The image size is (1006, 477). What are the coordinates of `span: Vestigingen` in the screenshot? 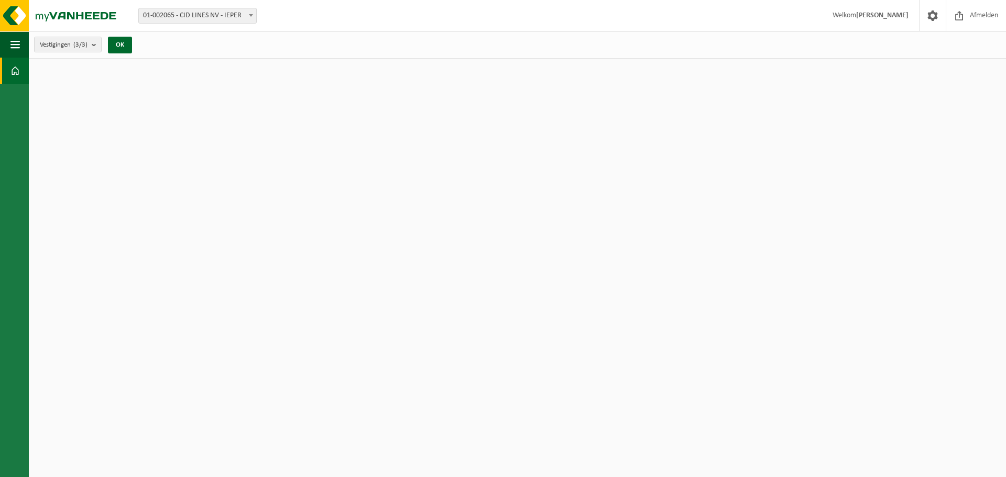 It's located at (63, 45).